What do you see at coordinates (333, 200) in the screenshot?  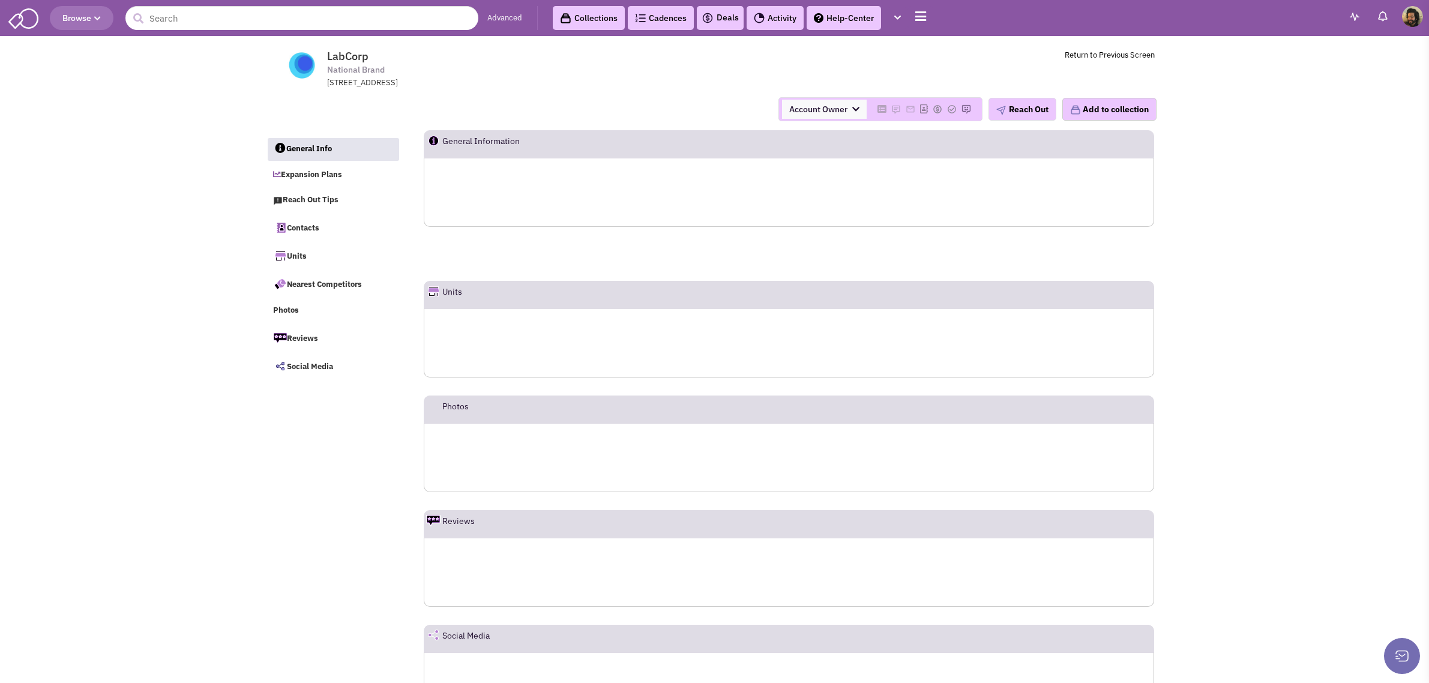 I see `a: Reach Out Tips` at bounding box center [333, 200].